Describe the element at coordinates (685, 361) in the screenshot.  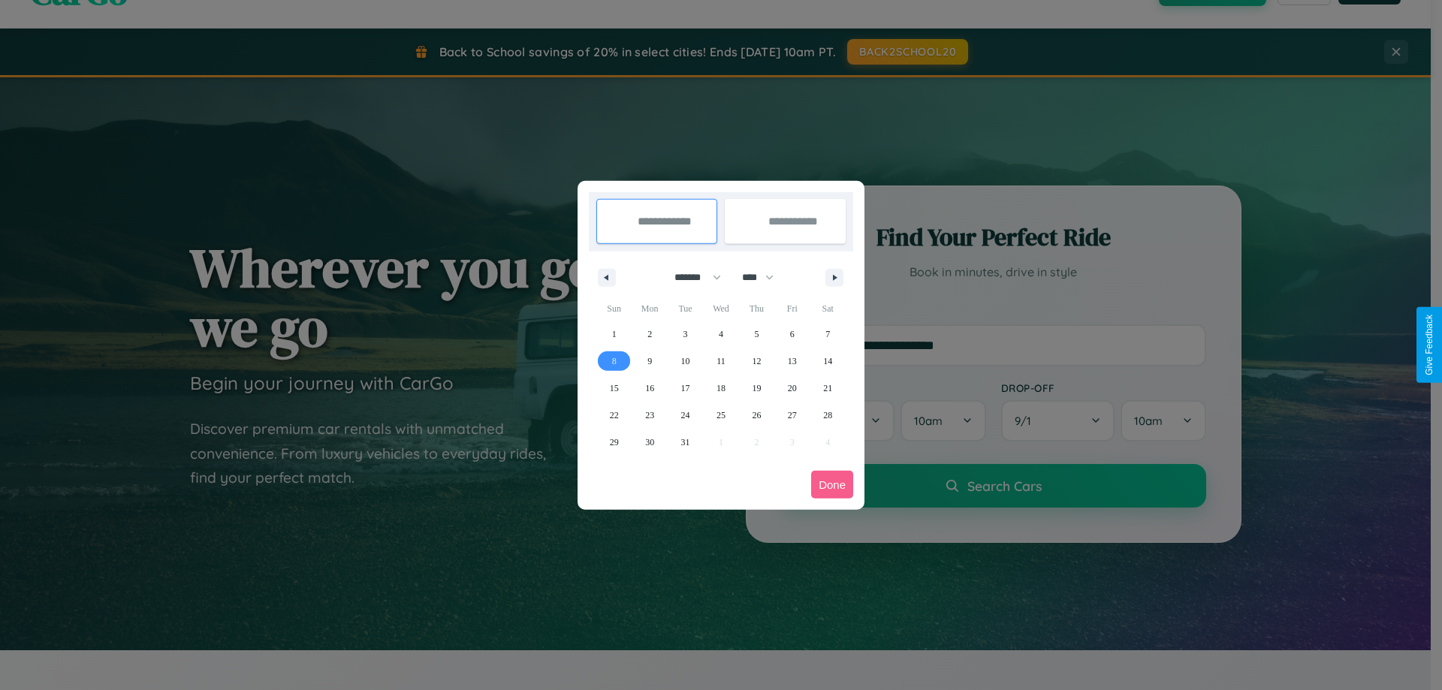
I see `button: 10` at that location.